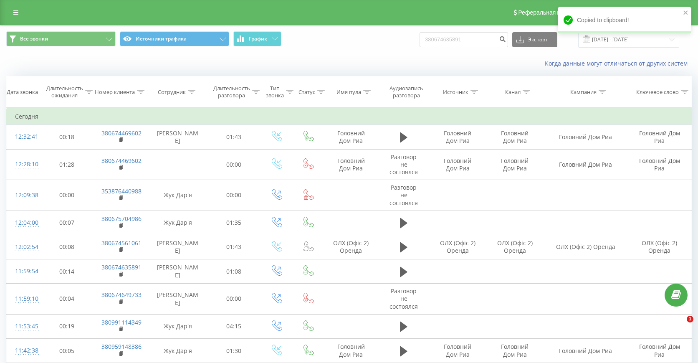 This screenshot has height=363, width=698. I want to click on td: 00:14, so click(67, 272).